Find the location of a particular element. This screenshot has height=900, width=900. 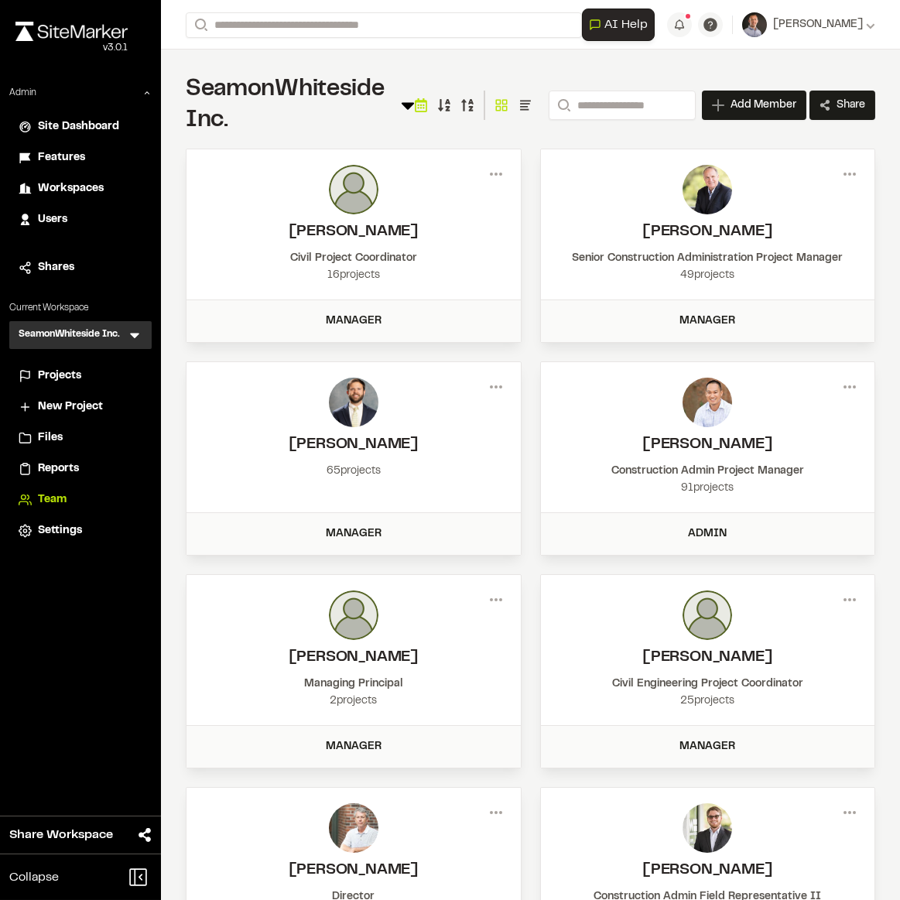

div: 91 projects is located at coordinates (708, 488).